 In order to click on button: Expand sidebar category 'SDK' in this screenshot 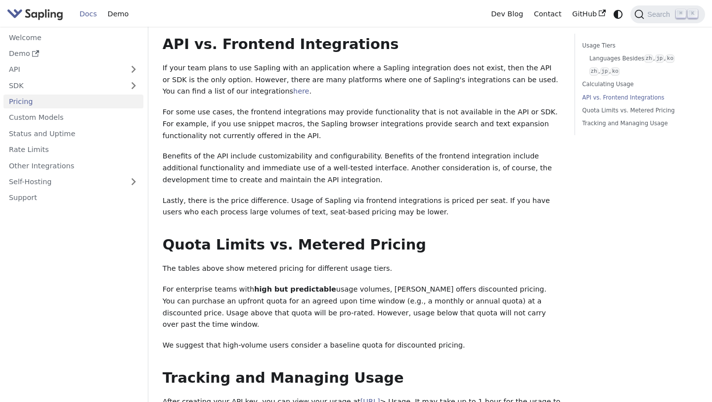, I will do `click(134, 85)`.